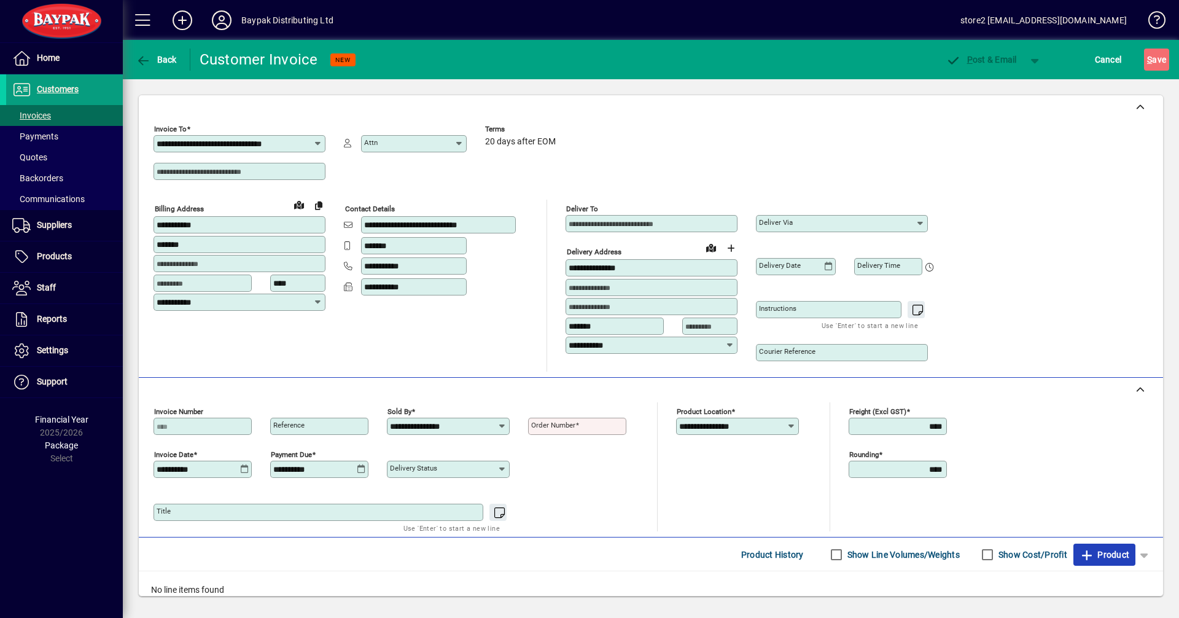 The image size is (1179, 618). I want to click on a: Backorders, so click(64, 178).